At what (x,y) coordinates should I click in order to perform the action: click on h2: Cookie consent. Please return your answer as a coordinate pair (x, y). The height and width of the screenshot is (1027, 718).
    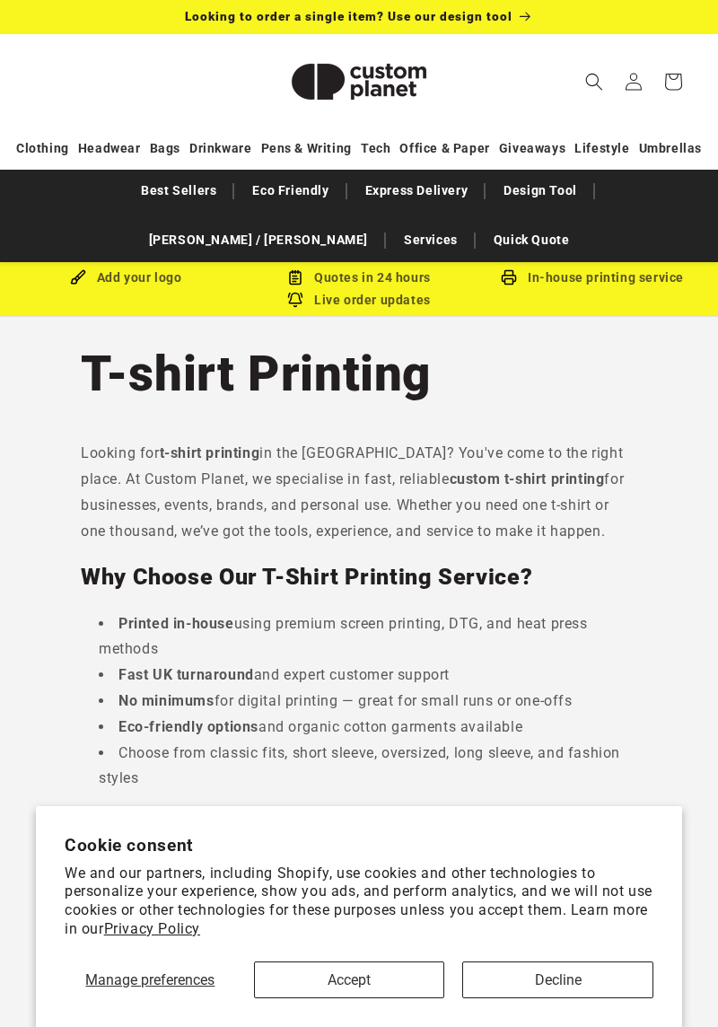
    Looking at the image, I should click on (359, 845).